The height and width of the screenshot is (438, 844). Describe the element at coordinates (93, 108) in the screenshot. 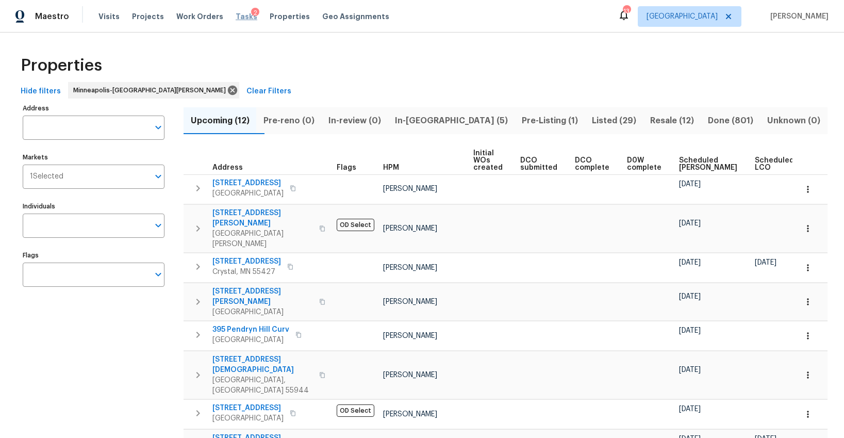

I see `label: Address` at that location.